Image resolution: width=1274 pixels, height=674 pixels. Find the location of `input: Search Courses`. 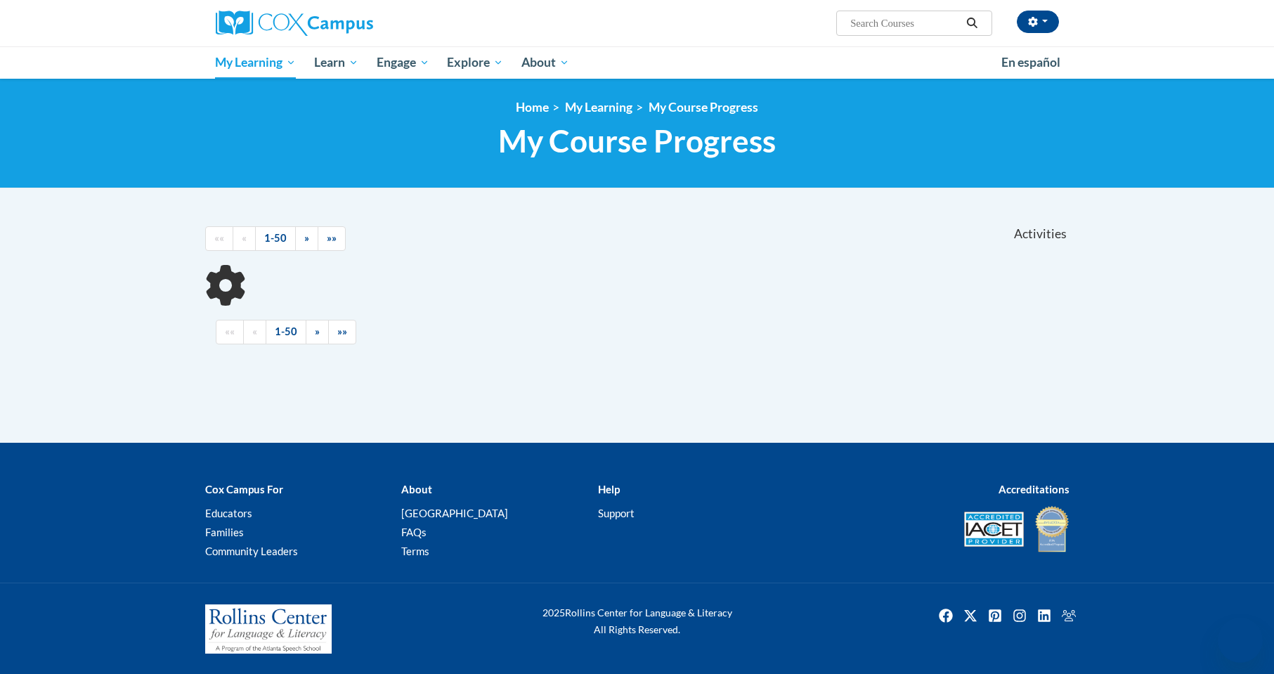

input: Search Courses is located at coordinates (905, 23).